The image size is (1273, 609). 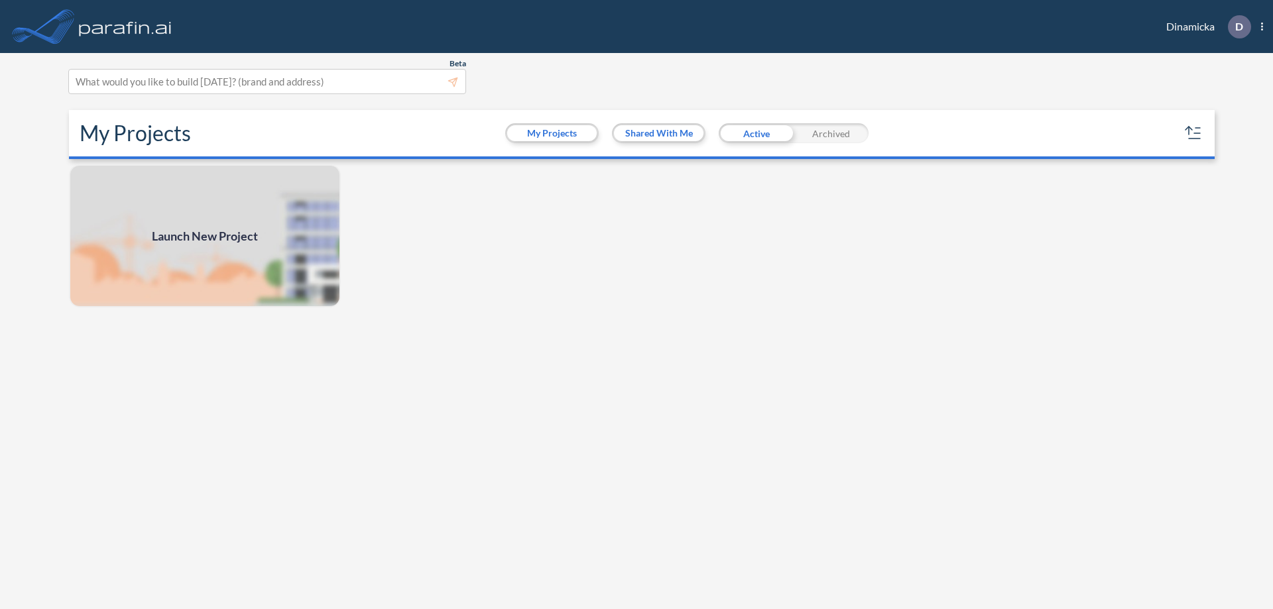 I want to click on button: sort, so click(x=1193, y=133).